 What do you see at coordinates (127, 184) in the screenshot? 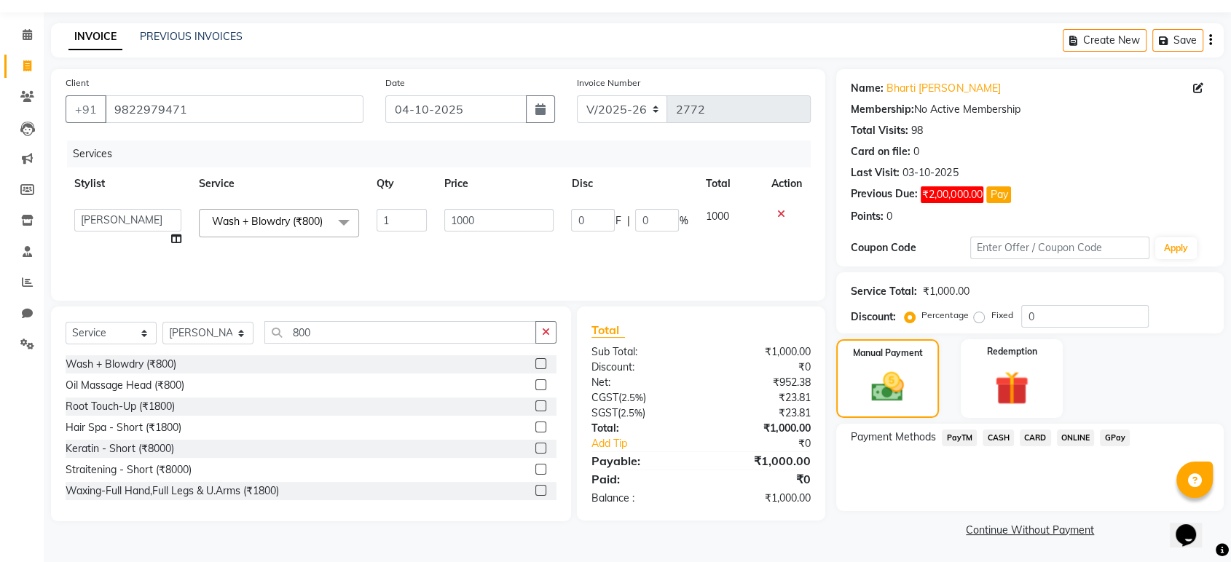
I see `th: Stylist` at bounding box center [127, 184].